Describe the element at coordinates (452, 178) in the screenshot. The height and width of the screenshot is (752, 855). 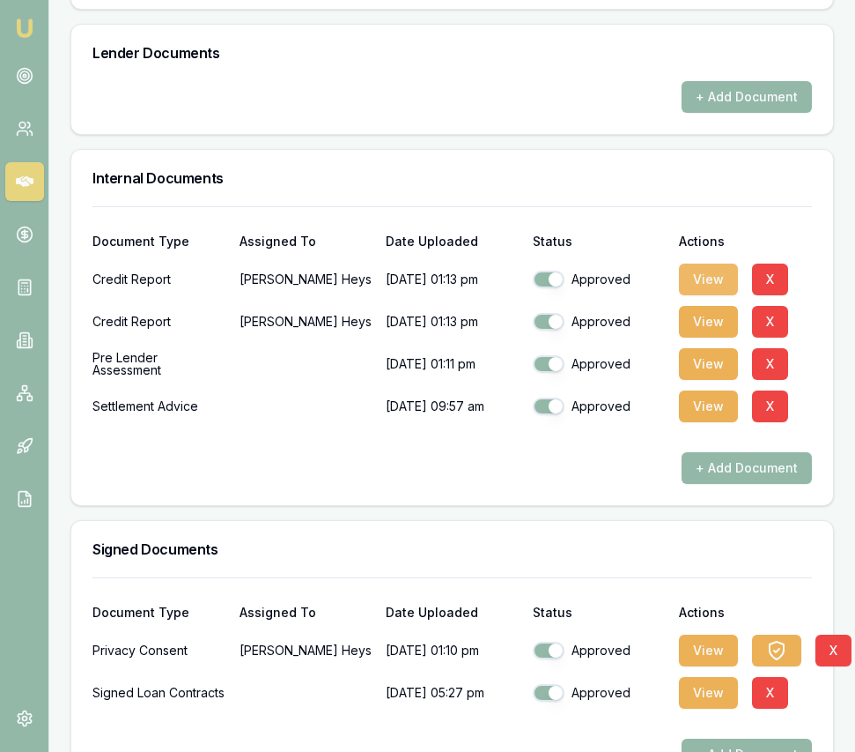
I see `h3: Internal Documents` at that location.